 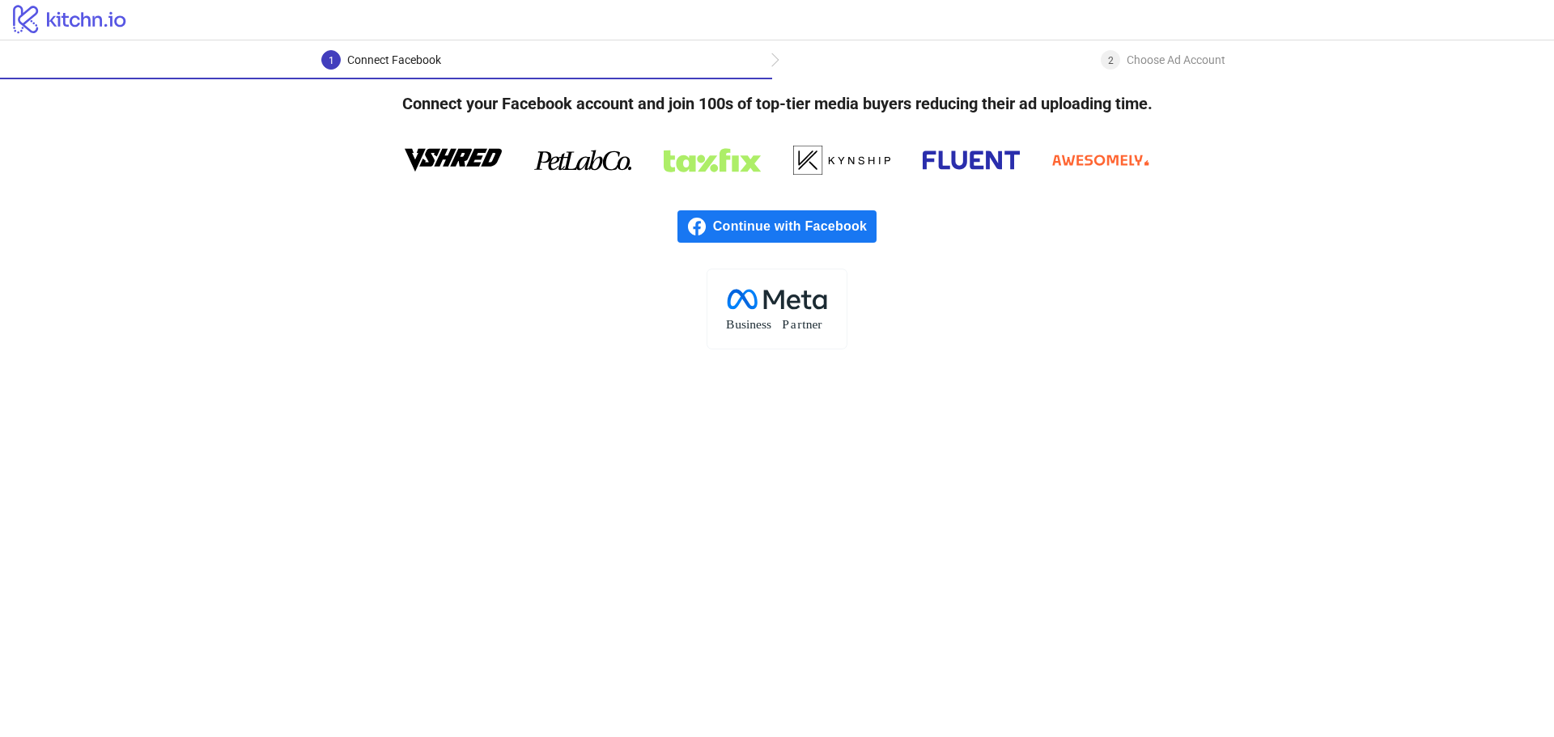 I want to click on div: Choose Ad Account, so click(x=1176, y=60).